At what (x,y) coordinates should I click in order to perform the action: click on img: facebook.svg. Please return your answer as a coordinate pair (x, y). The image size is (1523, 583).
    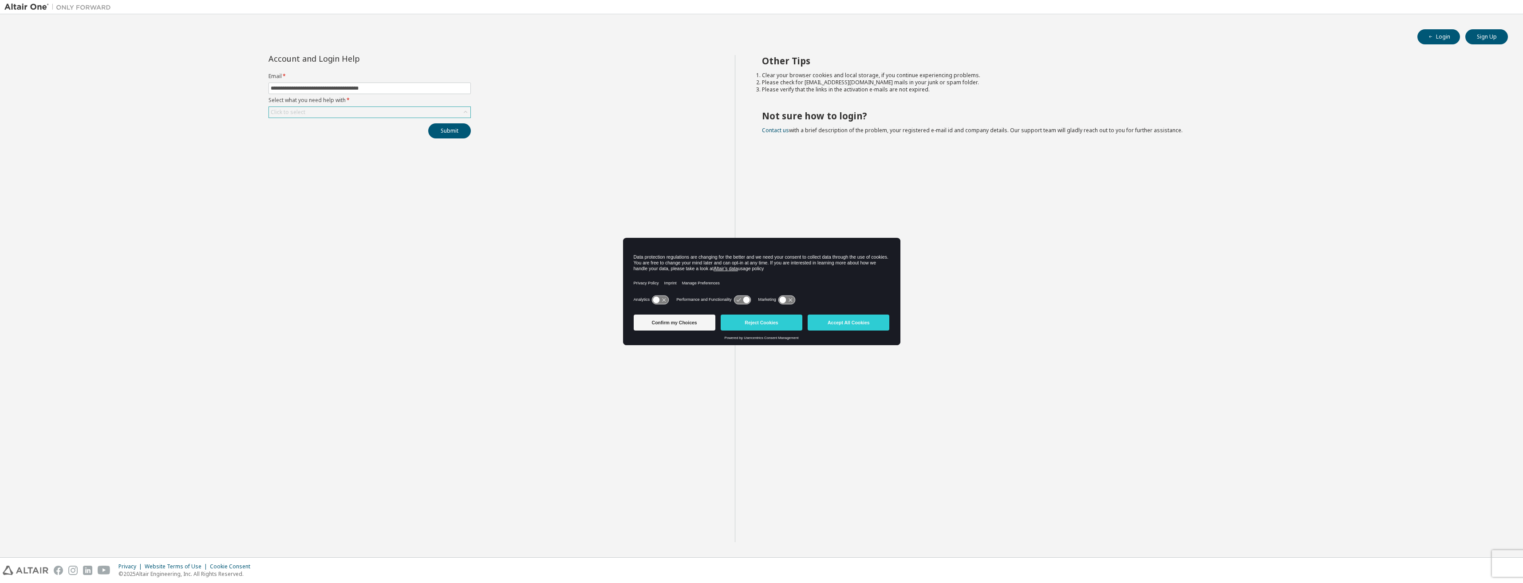
    Looking at the image, I should click on (58, 570).